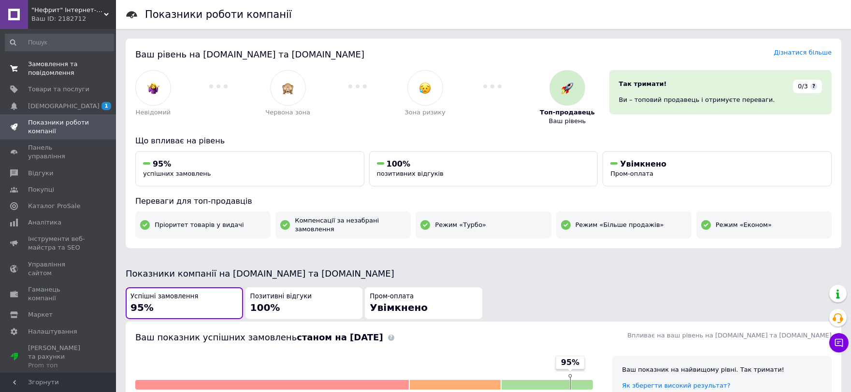 This screenshot has height=392, width=851. I want to click on span: Ваш рівень, so click(567, 121).